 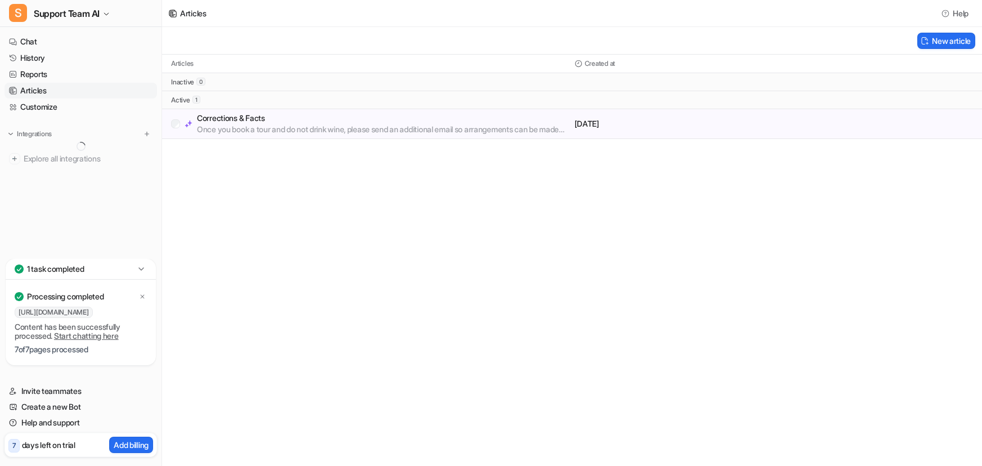 I want to click on p: inactive, so click(x=182, y=82).